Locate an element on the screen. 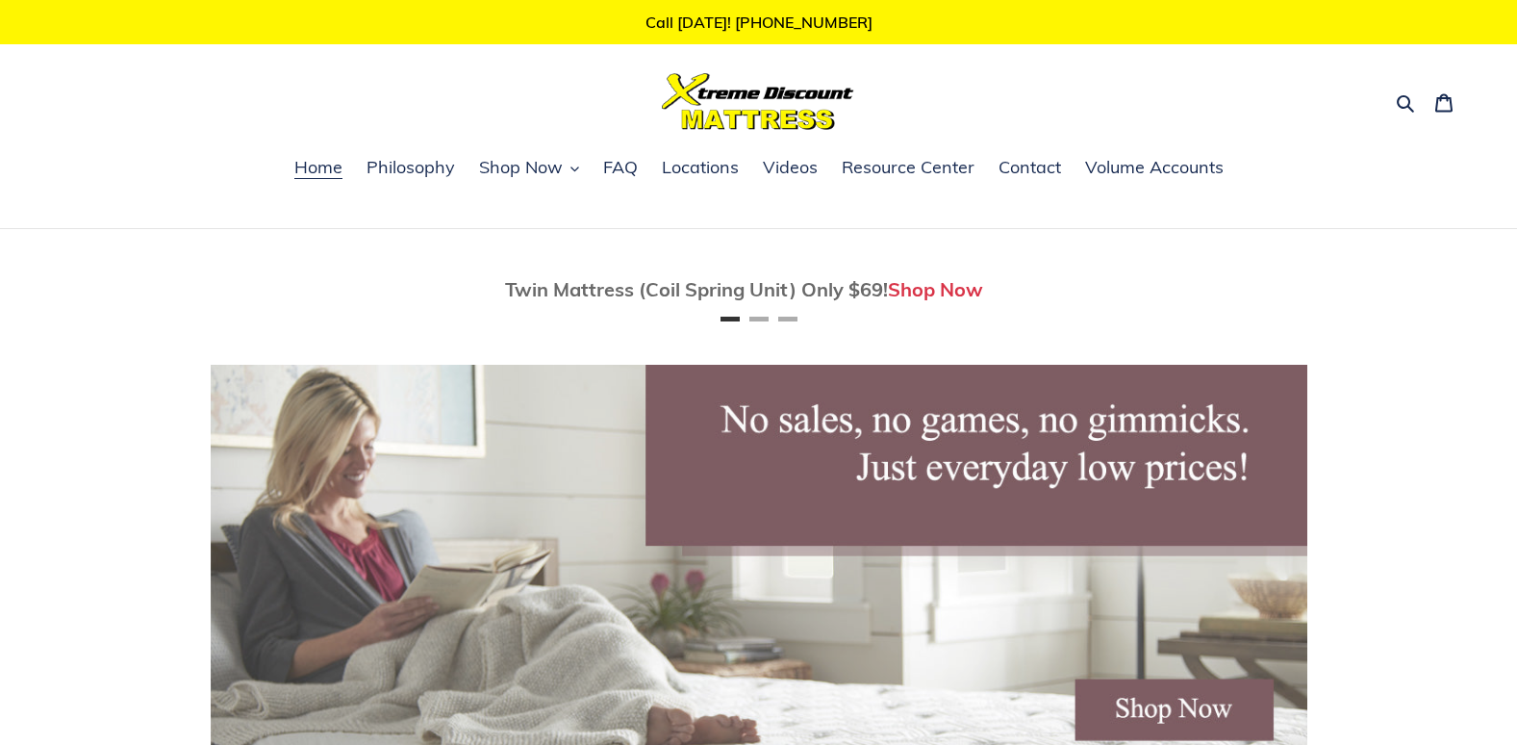  span: Home is located at coordinates (318, 167).